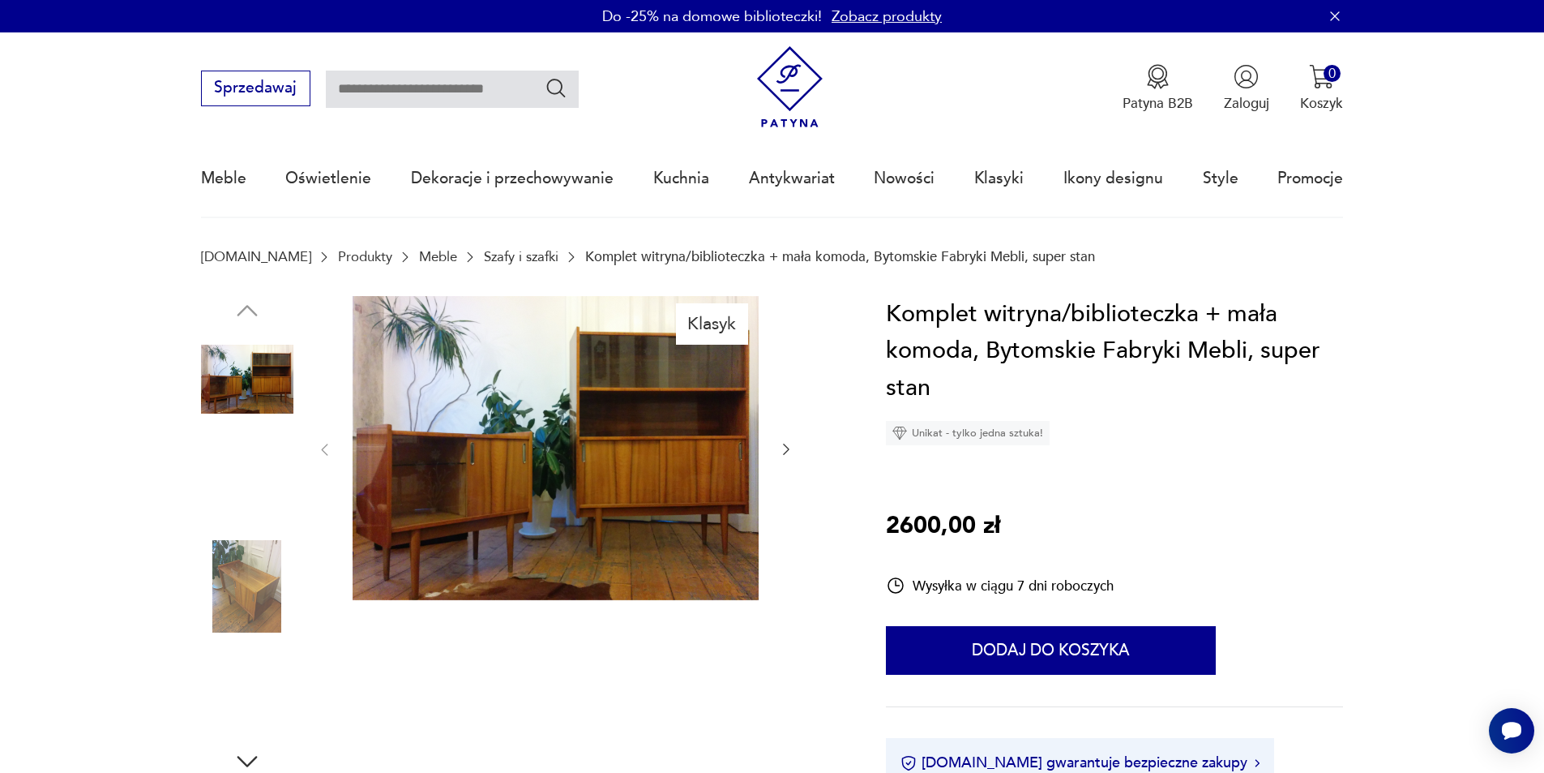 This screenshot has height=773, width=1544. I want to click on img: Ikona strzałki w prawo, so click(1257, 763).